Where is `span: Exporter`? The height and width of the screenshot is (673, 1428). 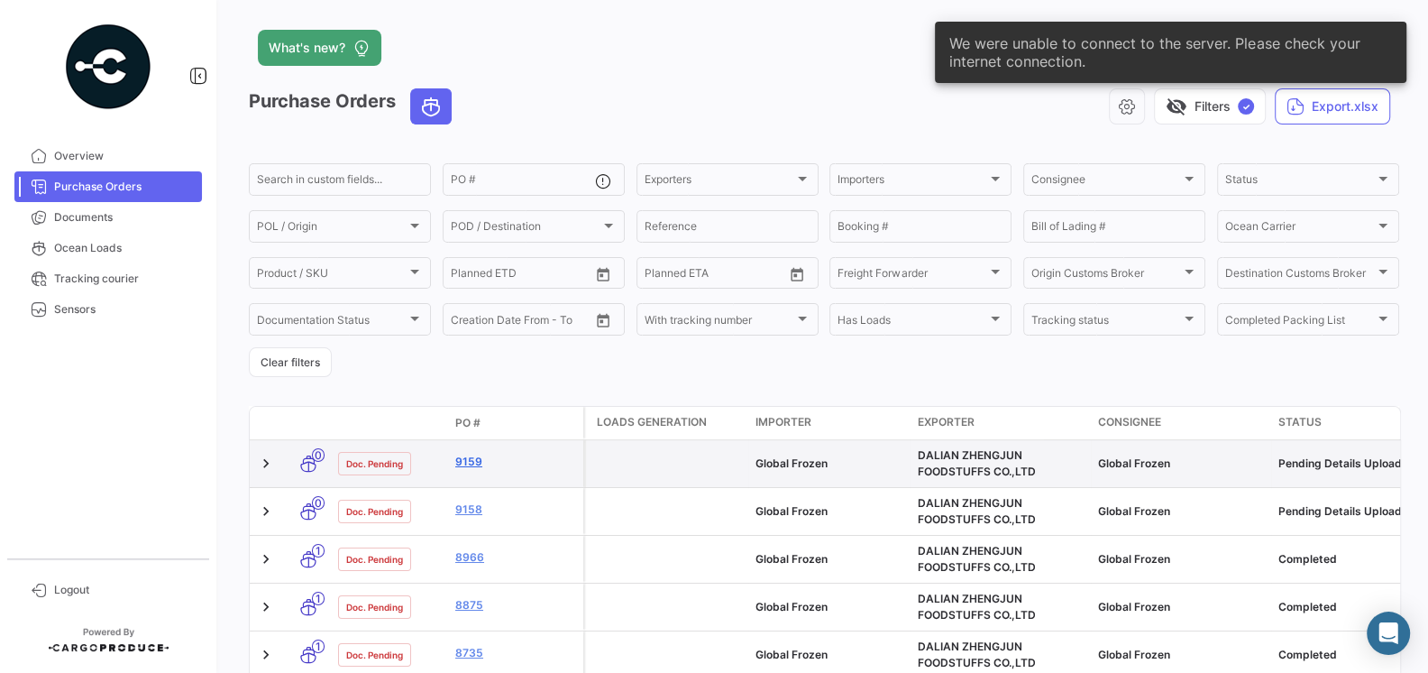 span: Exporter is located at coordinates (946, 422).